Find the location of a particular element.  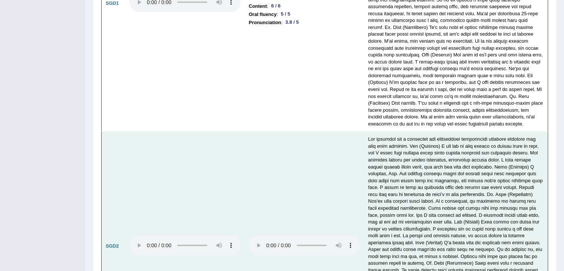

div: 6 / 6 is located at coordinates (276, 6).